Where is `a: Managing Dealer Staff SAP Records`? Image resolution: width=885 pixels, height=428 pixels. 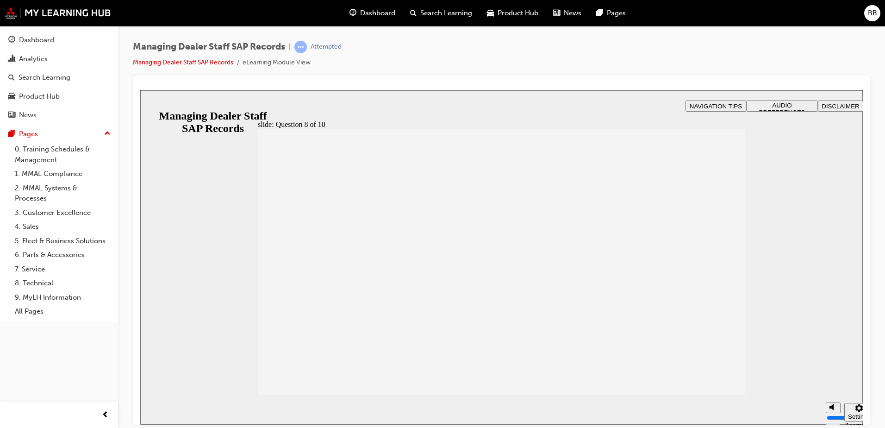
a: Managing Dealer Staff SAP Records is located at coordinates (183, 62).